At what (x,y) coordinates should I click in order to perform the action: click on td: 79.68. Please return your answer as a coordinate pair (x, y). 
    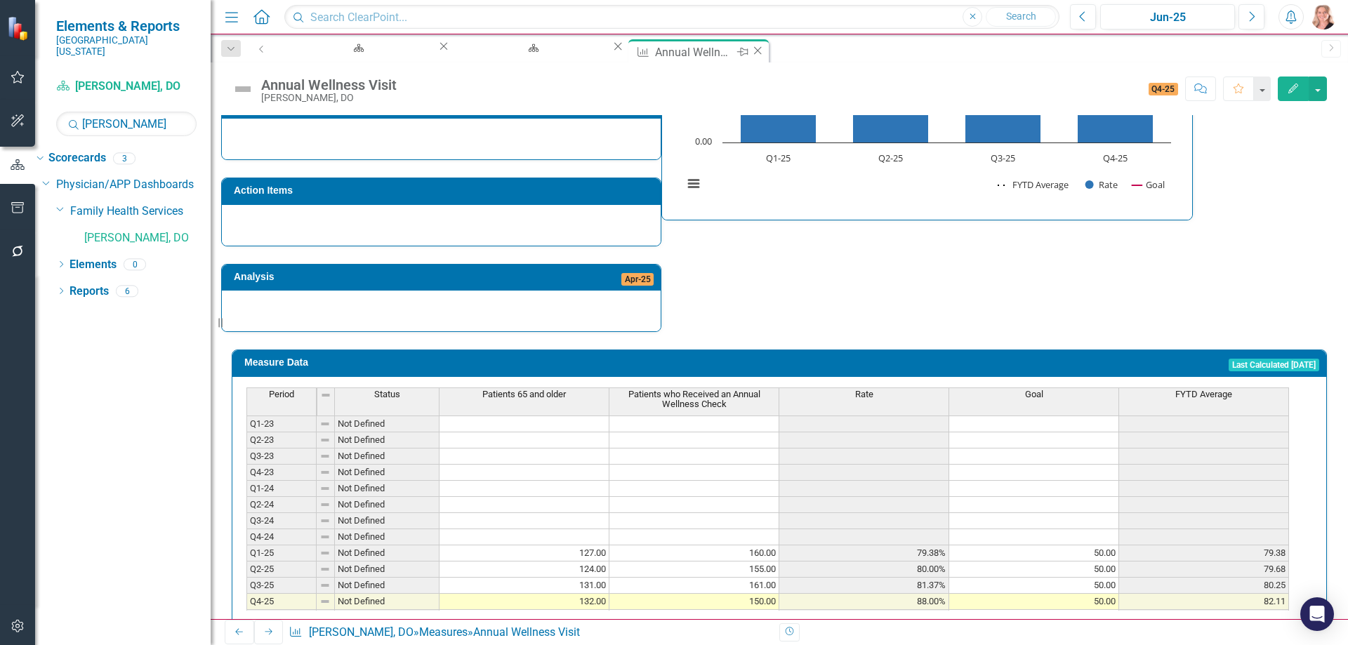
    Looking at the image, I should click on (1204, 569).